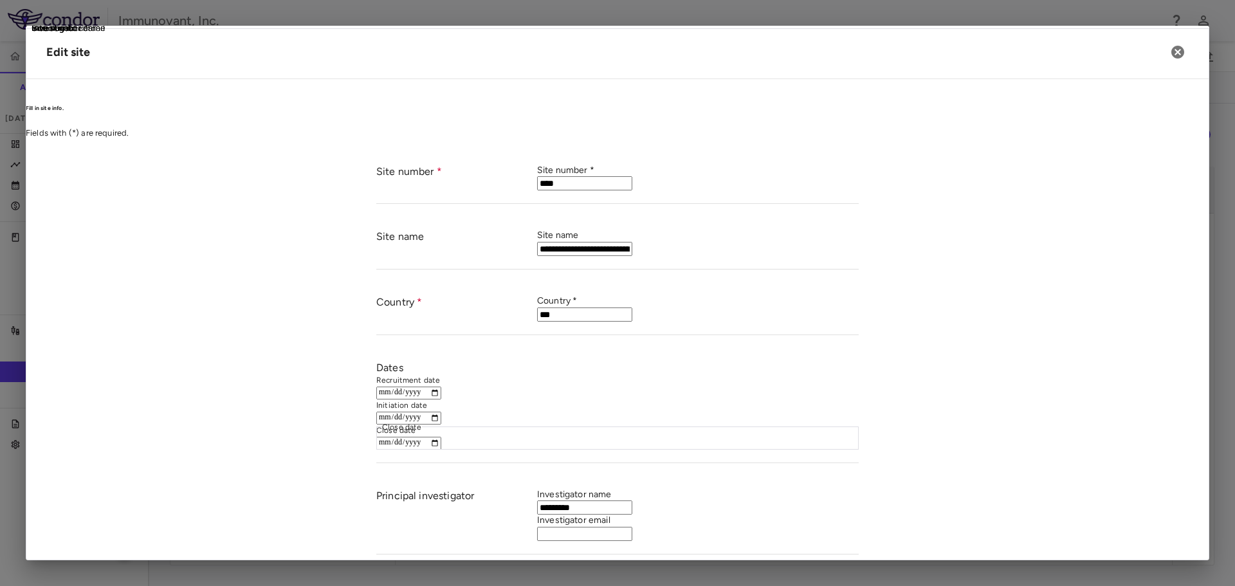  What do you see at coordinates (457, 308) in the screenshot?
I see `div: Country` at bounding box center [457, 308].